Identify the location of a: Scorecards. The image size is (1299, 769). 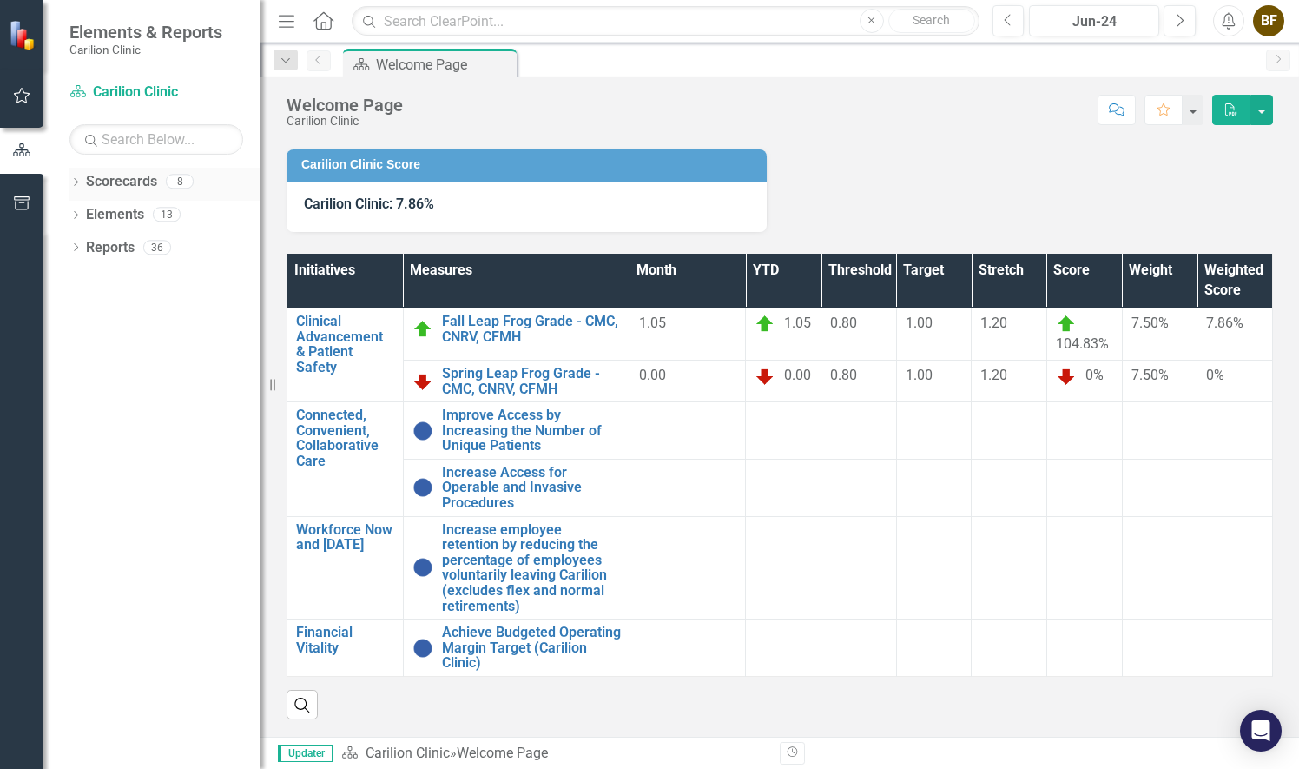
(122, 182).